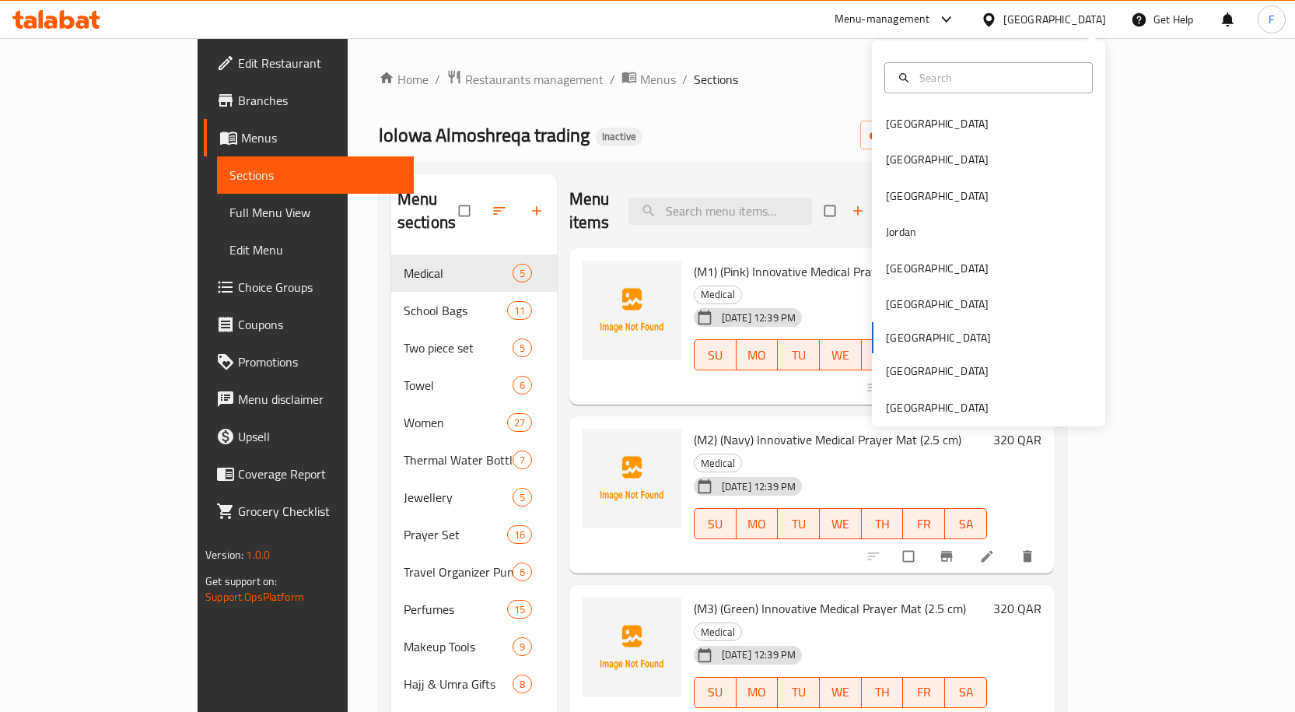  What do you see at coordinates (632, 647) in the screenshot?
I see `img: (M3) (Green) Innovative Medical Prayer Mat (2.5 cm)` at bounding box center [632, 647].